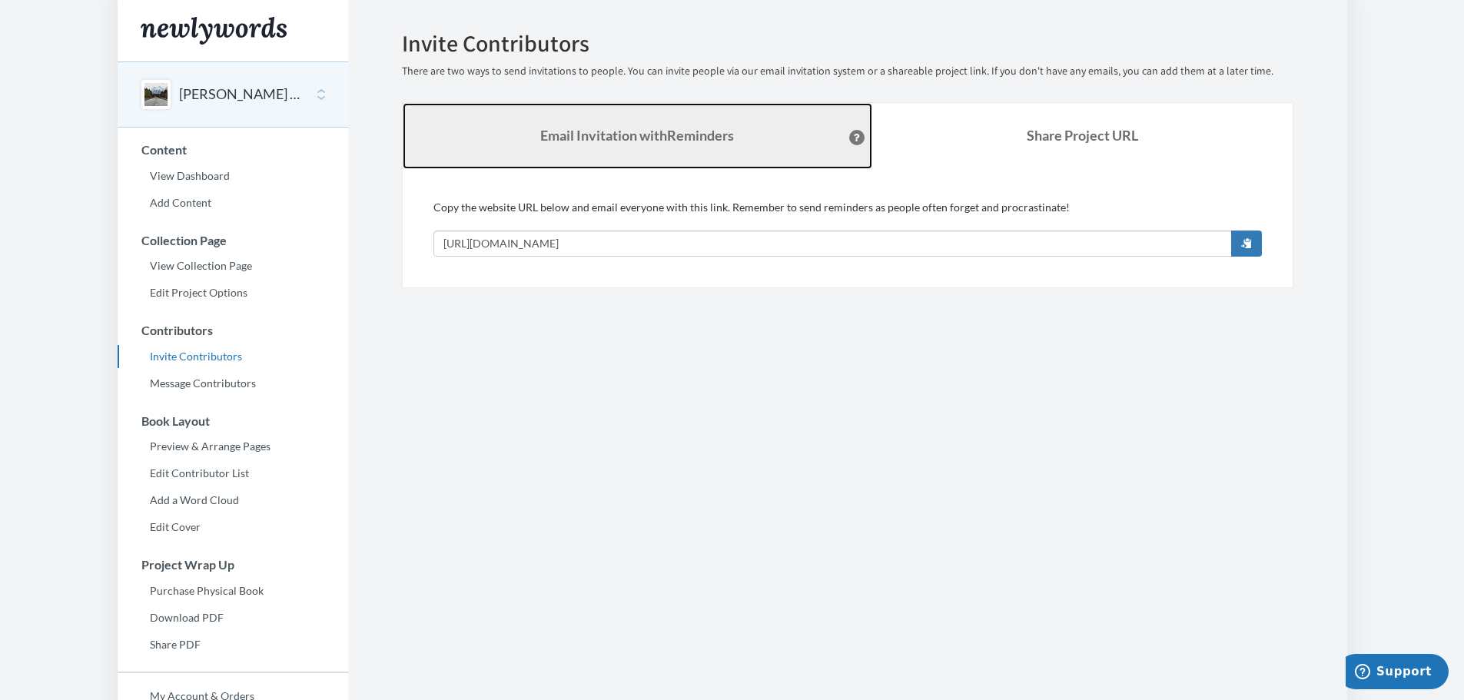 The width and height of the screenshot is (1464, 700). Describe the element at coordinates (233, 527) in the screenshot. I see `a: Edit Cover` at that location.